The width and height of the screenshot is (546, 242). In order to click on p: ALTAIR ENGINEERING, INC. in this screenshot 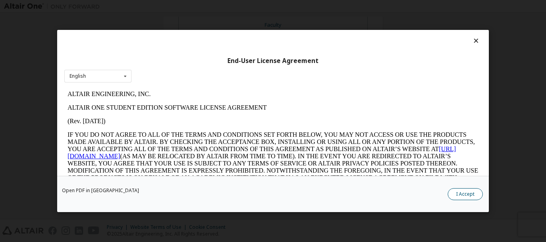, I will do `click(209, 7)`.